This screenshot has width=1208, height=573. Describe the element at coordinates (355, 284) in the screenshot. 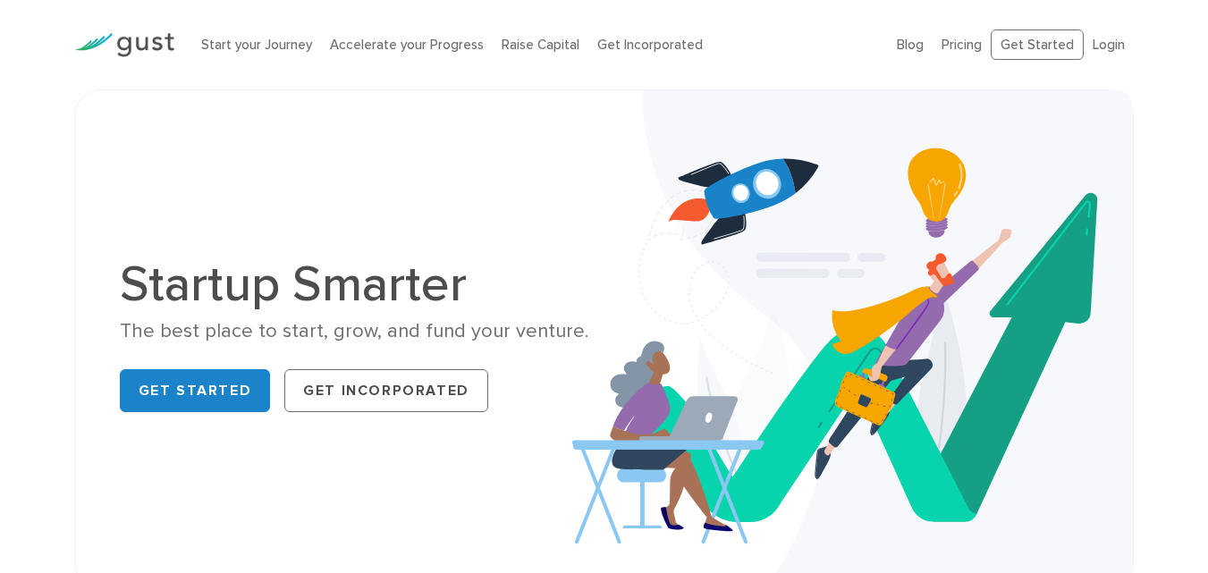

I see `h1: Startup Smarter` at that location.